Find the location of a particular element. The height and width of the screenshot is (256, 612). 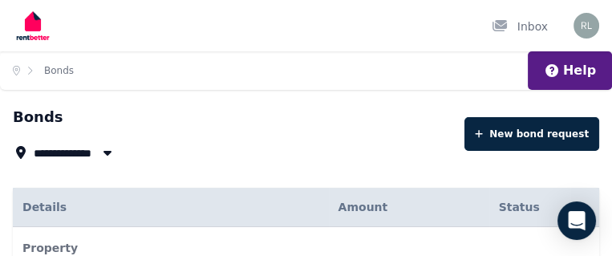

img: Revital Lurie is located at coordinates (586, 26).